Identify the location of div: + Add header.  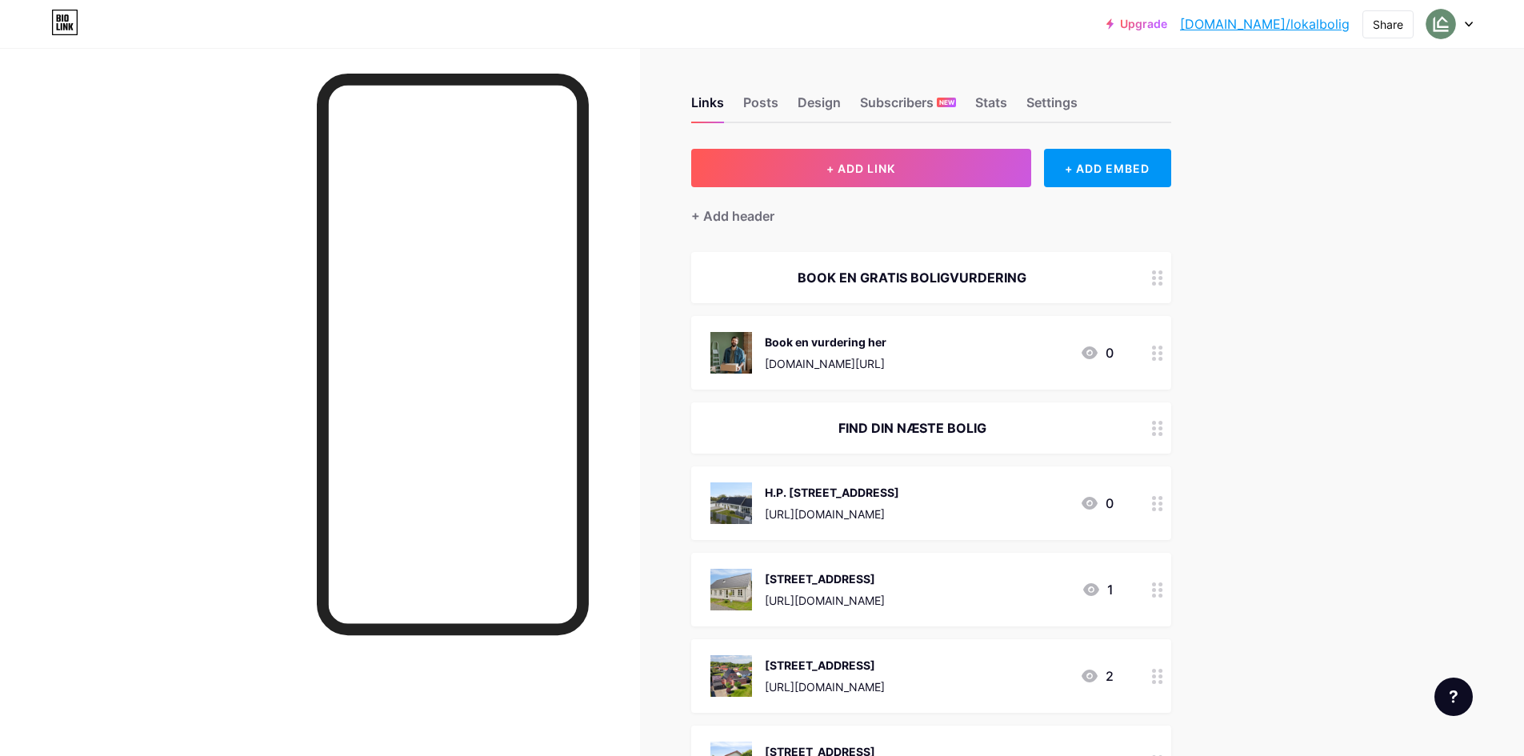
(733, 216).